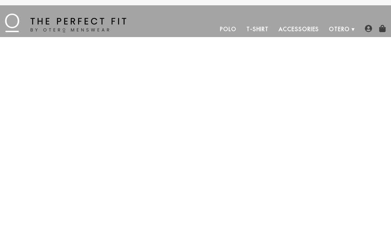  What do you see at coordinates (299, 29) in the screenshot?
I see `a: Accessories` at bounding box center [299, 29].